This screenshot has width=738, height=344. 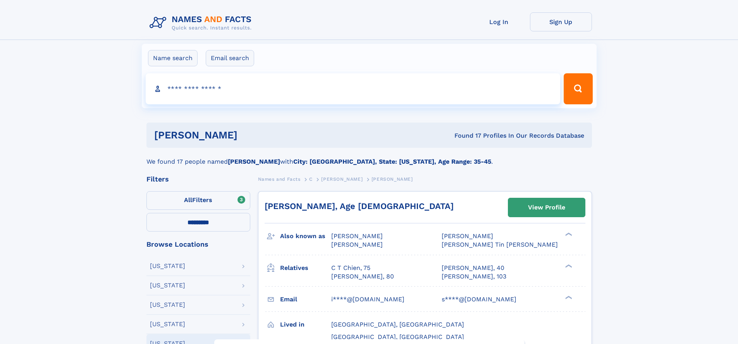 What do you see at coordinates (202, 23) in the screenshot?
I see `img: Logo Names and Facts` at bounding box center [202, 23].